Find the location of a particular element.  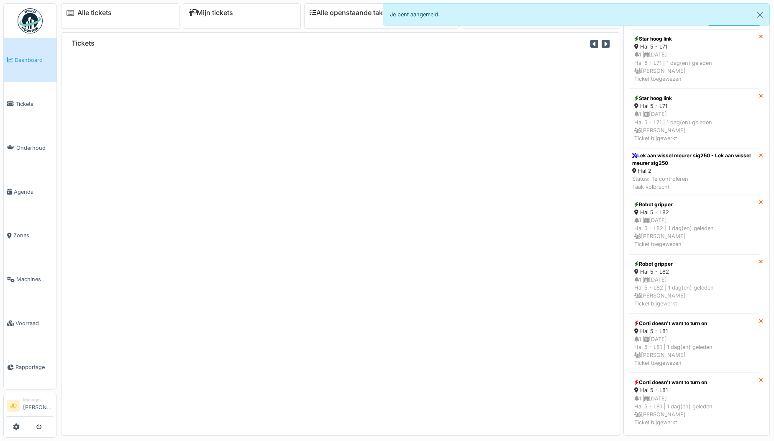

a: Dashboard is located at coordinates (30, 60).